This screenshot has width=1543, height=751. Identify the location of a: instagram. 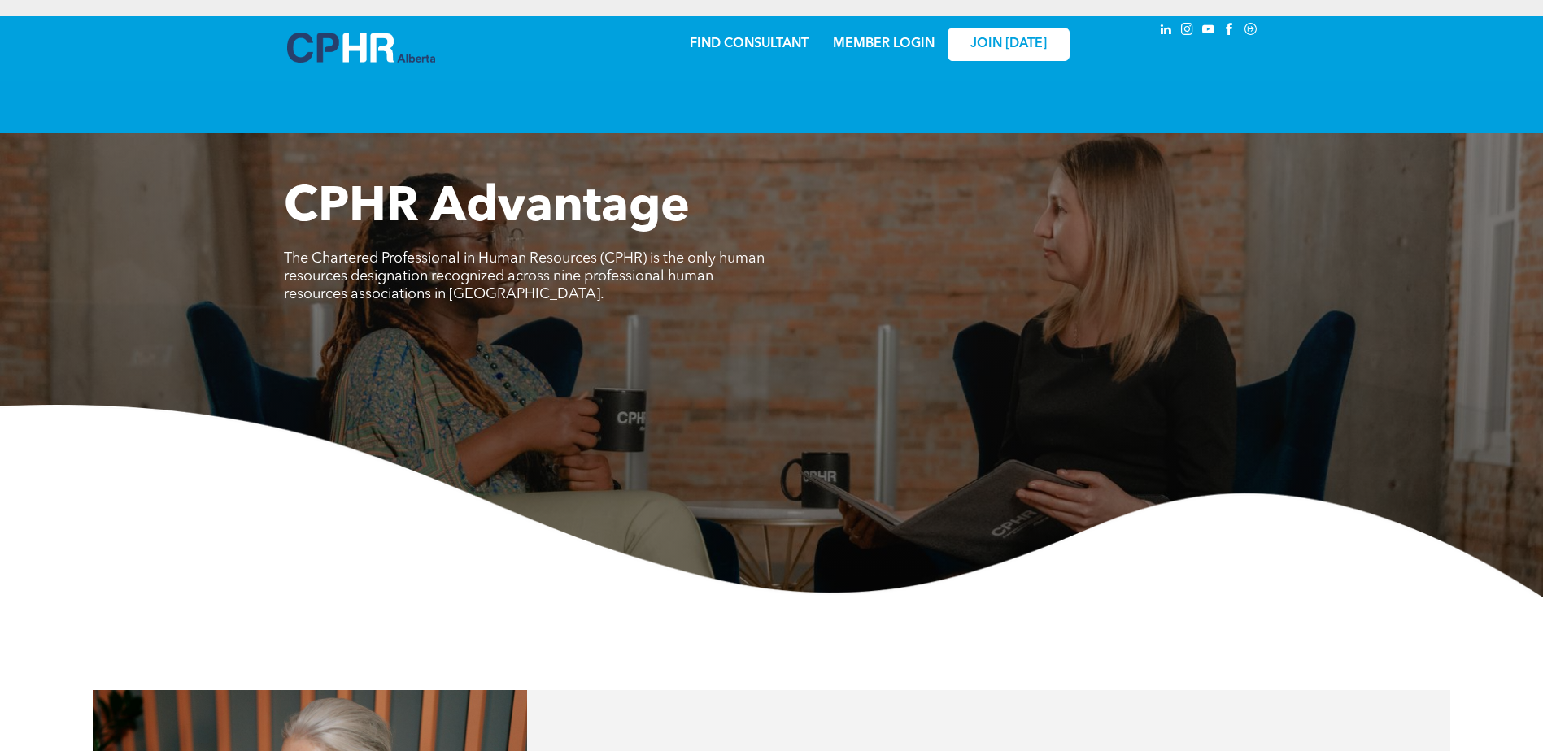
(1187, 31).